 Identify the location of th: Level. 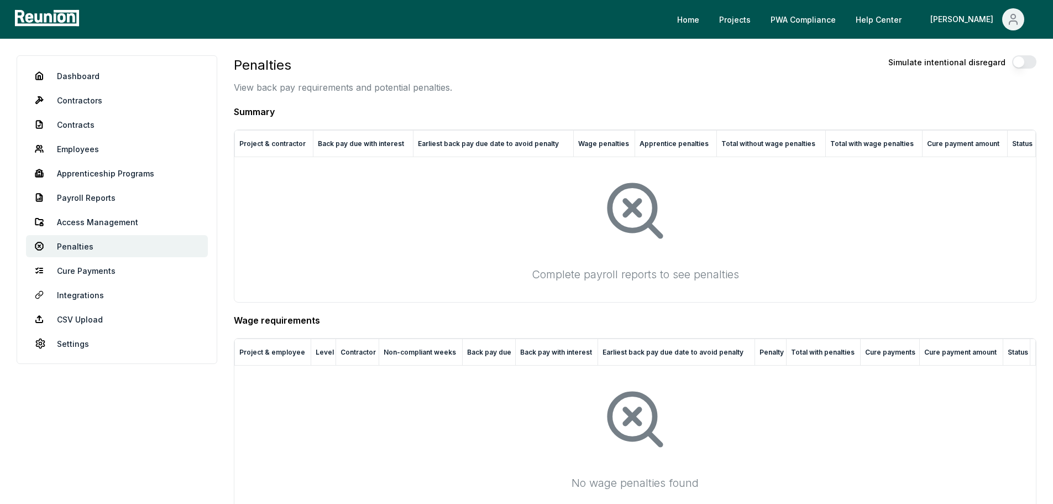
(323, 352).